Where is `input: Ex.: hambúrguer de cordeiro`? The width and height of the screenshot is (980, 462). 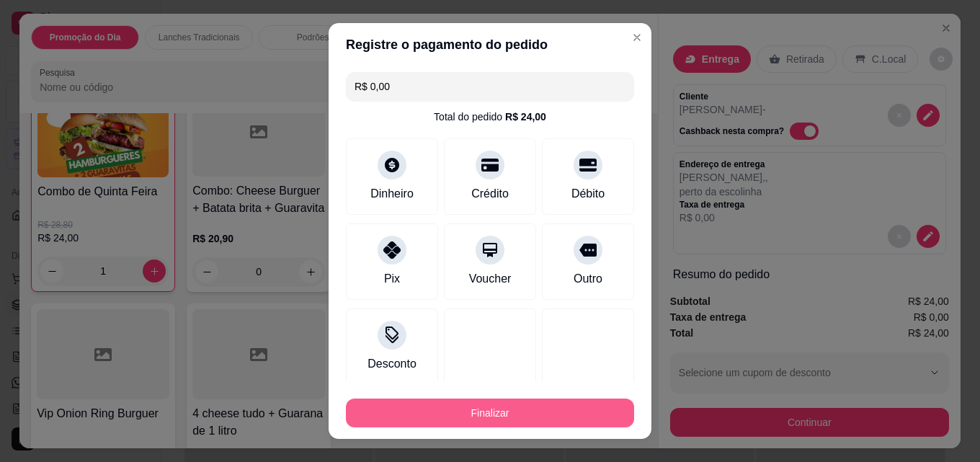 input: Ex.: hambúrguer de cordeiro is located at coordinates (490, 86).